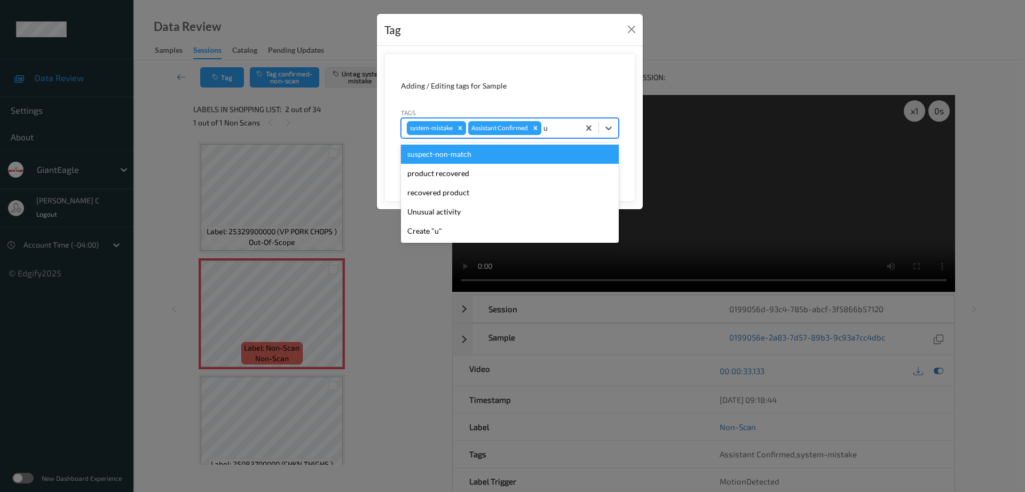 This screenshot has height=492, width=1025. Describe the element at coordinates (510, 231) in the screenshot. I see `div: Create "u"` at that location.